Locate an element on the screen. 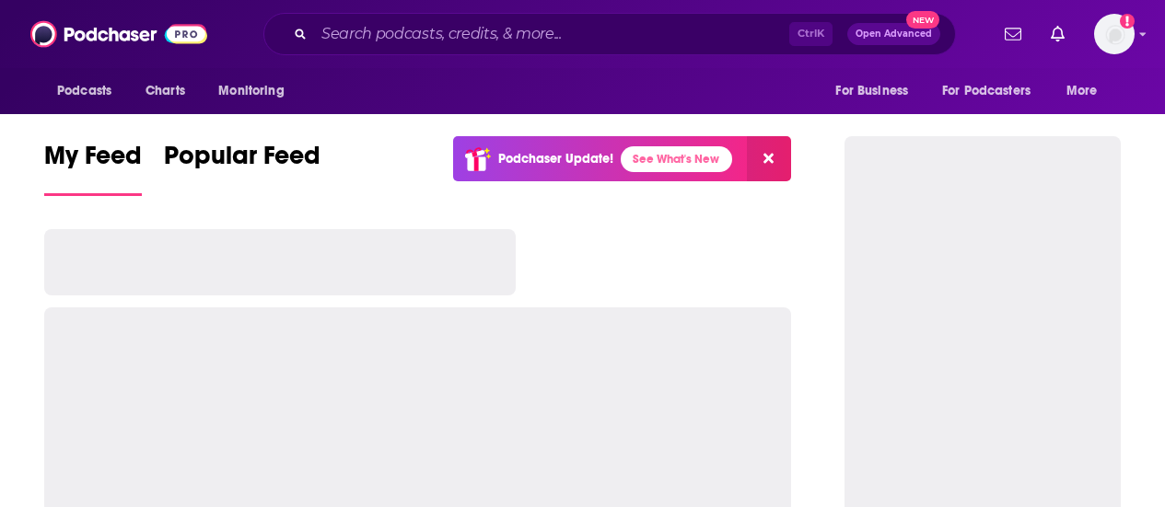 This screenshot has height=507, width=1165. button: Show profile menu is located at coordinates (1114, 34).